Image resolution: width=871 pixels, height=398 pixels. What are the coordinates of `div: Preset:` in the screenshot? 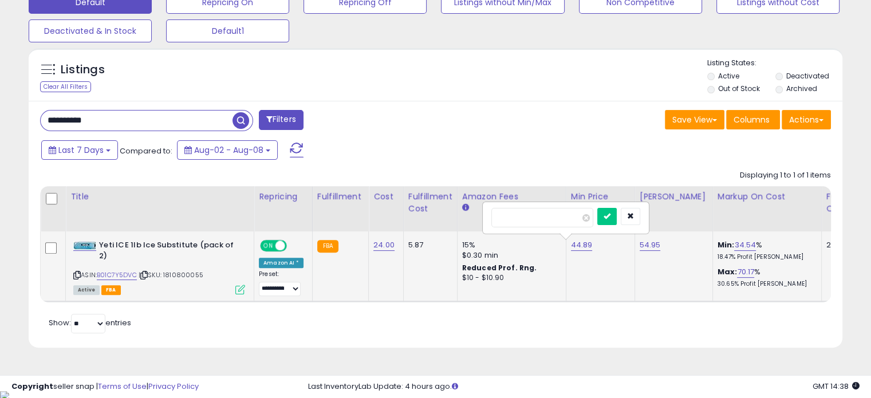 It's located at (281, 283).